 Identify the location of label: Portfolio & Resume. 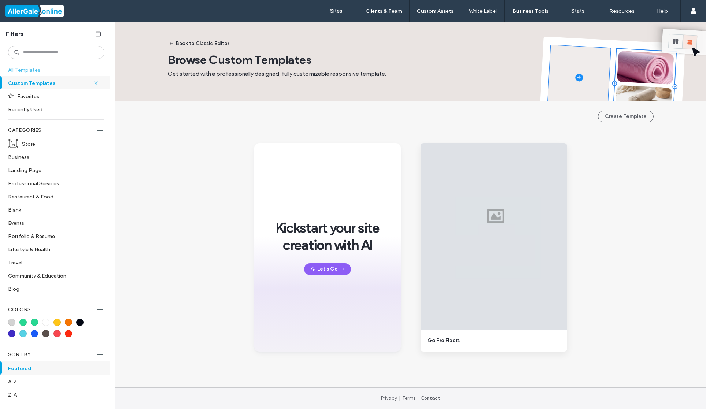
(53, 236).